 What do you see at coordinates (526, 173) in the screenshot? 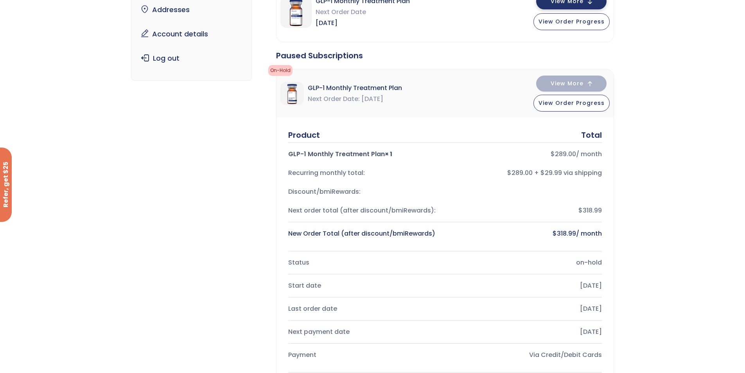
I see `div: $289.00 + $29.99 via shipping` at bounding box center [526, 173].